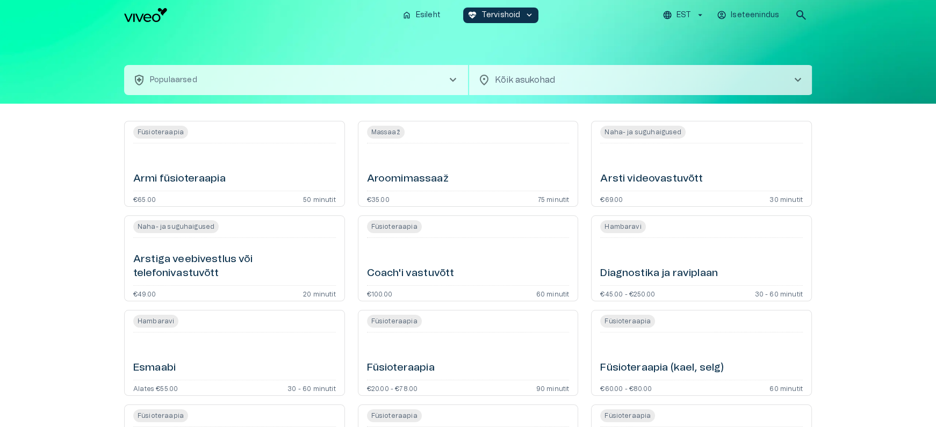 The width and height of the screenshot is (936, 427). What do you see at coordinates (501, 15) in the screenshot?
I see `p: Tervishoid` at bounding box center [501, 15].